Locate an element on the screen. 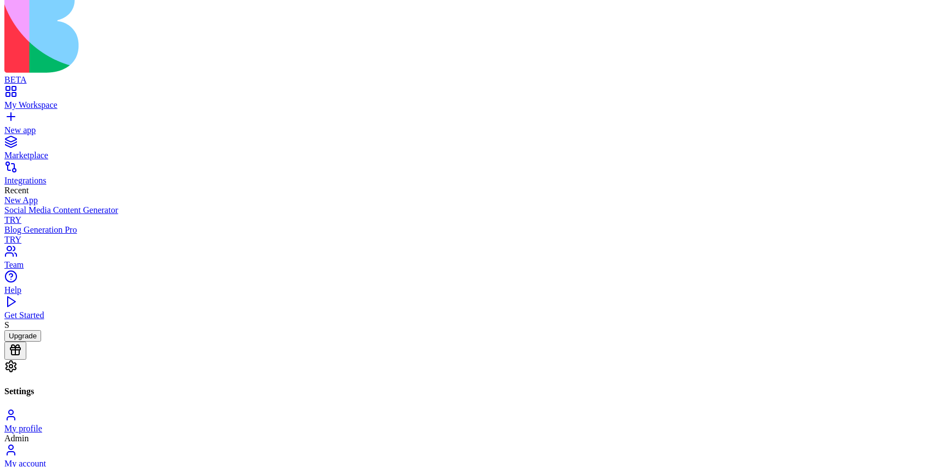  button: Upgrade is located at coordinates (22, 336).